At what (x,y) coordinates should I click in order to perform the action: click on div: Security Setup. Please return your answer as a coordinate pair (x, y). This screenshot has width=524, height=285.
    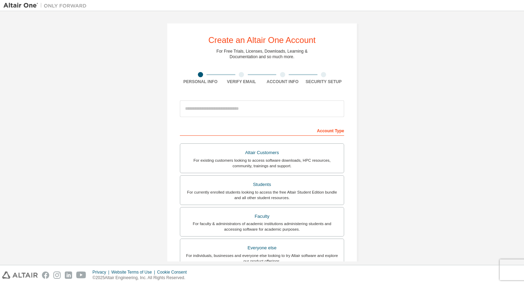
    Looking at the image, I should click on (324, 82).